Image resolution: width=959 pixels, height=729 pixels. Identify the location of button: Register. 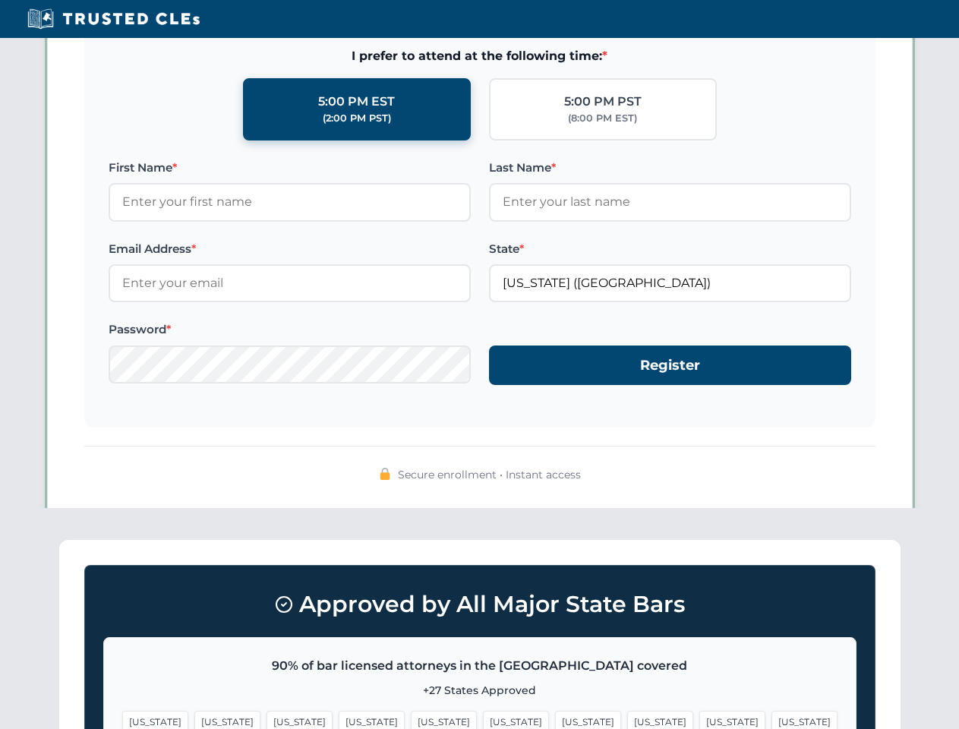
(670, 365).